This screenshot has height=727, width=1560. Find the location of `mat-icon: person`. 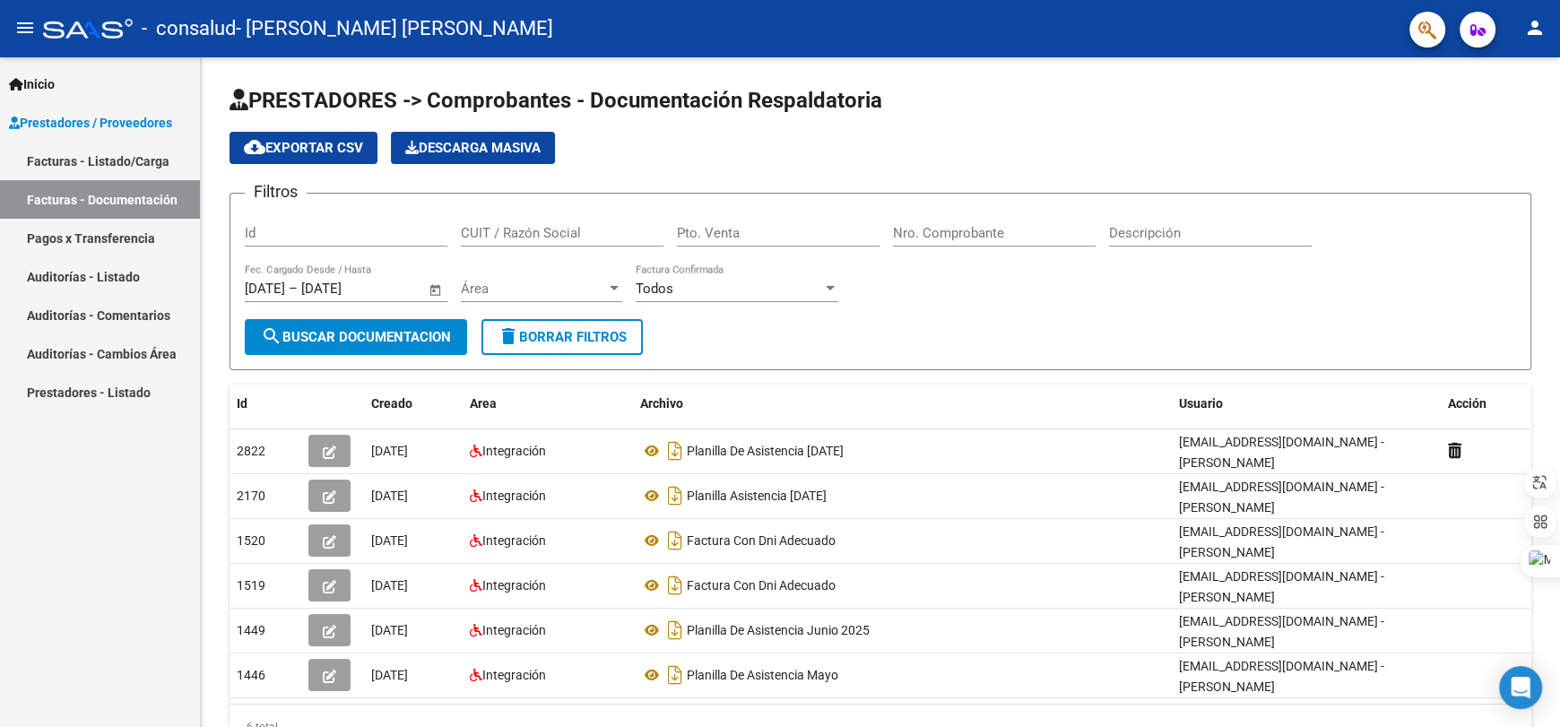

mat-icon: person is located at coordinates (1535, 28).